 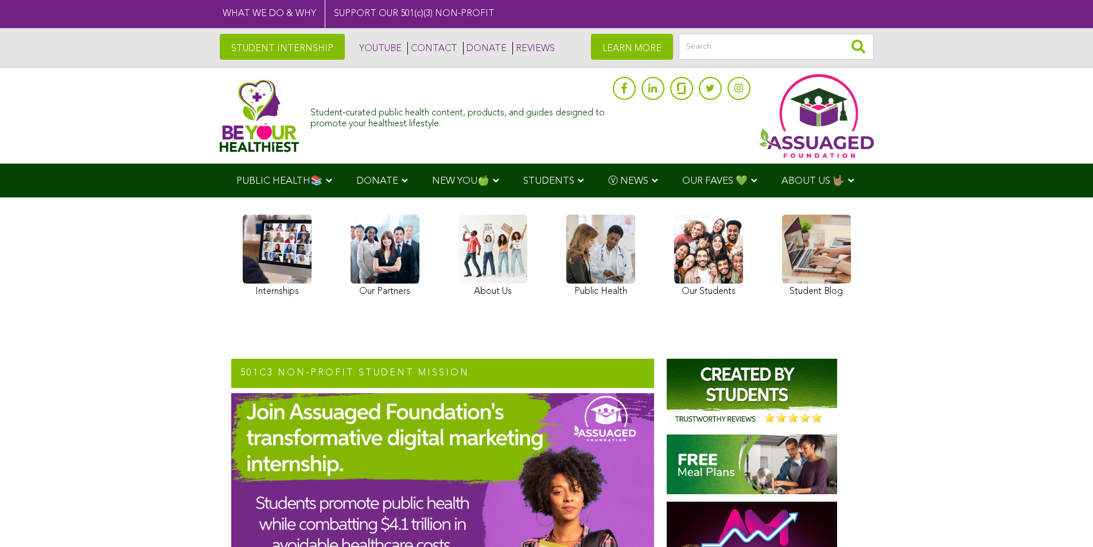 What do you see at coordinates (432, 48) in the screenshot?
I see `a: CONTACT` at bounding box center [432, 48].